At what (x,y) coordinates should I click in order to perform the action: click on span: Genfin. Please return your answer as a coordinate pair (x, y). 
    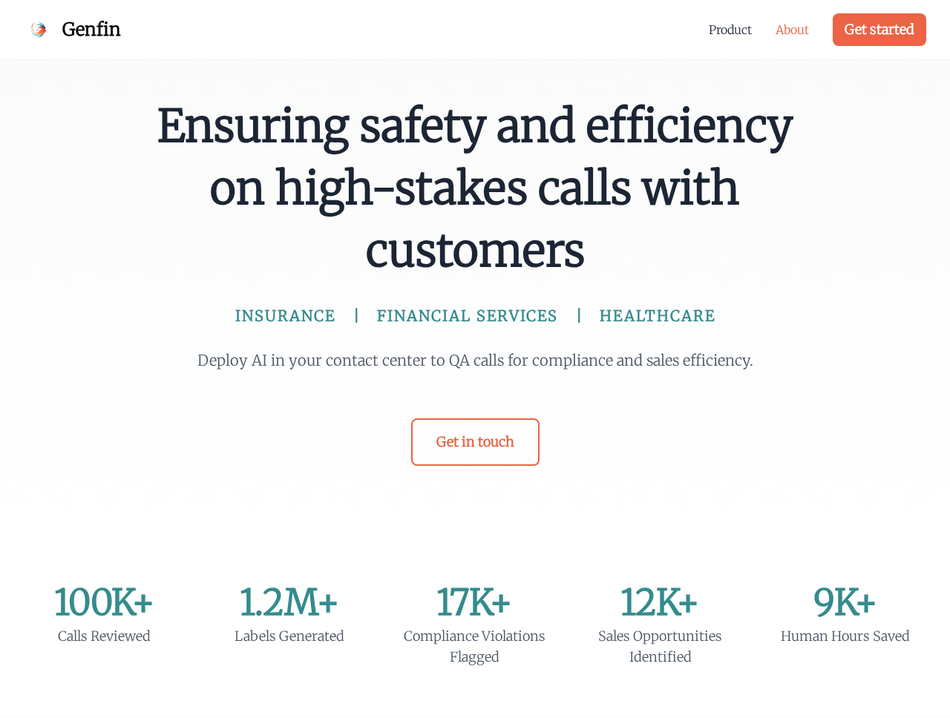
    Looking at the image, I should click on (91, 30).